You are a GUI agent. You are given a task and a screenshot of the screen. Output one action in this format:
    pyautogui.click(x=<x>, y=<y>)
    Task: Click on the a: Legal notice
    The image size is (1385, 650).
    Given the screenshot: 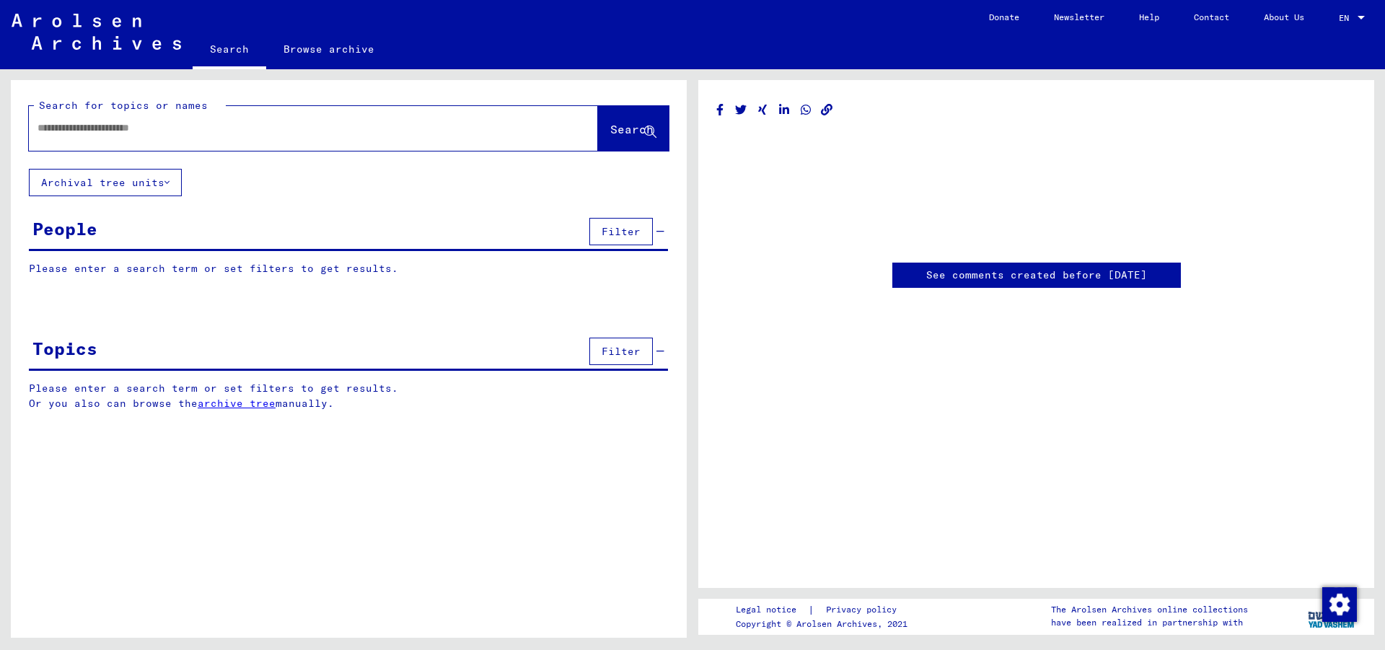 What is the action you would take?
    pyautogui.click(x=772, y=609)
    